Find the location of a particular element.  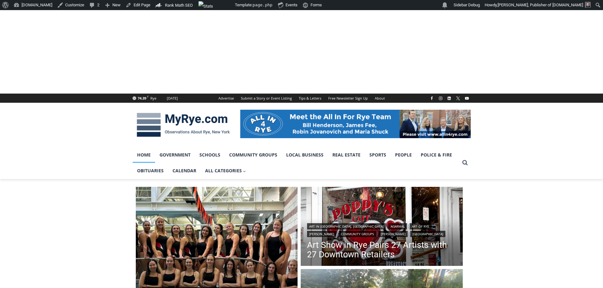

a: Government is located at coordinates (175, 155).